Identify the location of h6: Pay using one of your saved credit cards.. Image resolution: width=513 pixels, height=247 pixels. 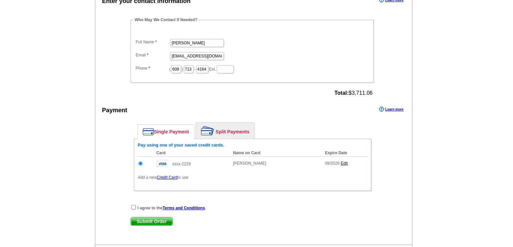
(252, 145).